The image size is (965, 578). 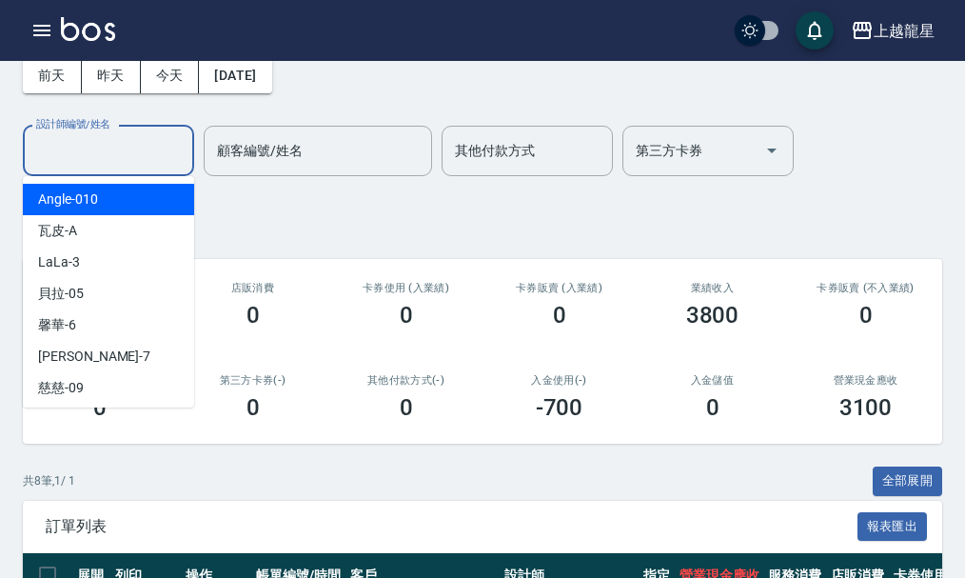 I want to click on span: 馨華 -6, so click(x=57, y=325).